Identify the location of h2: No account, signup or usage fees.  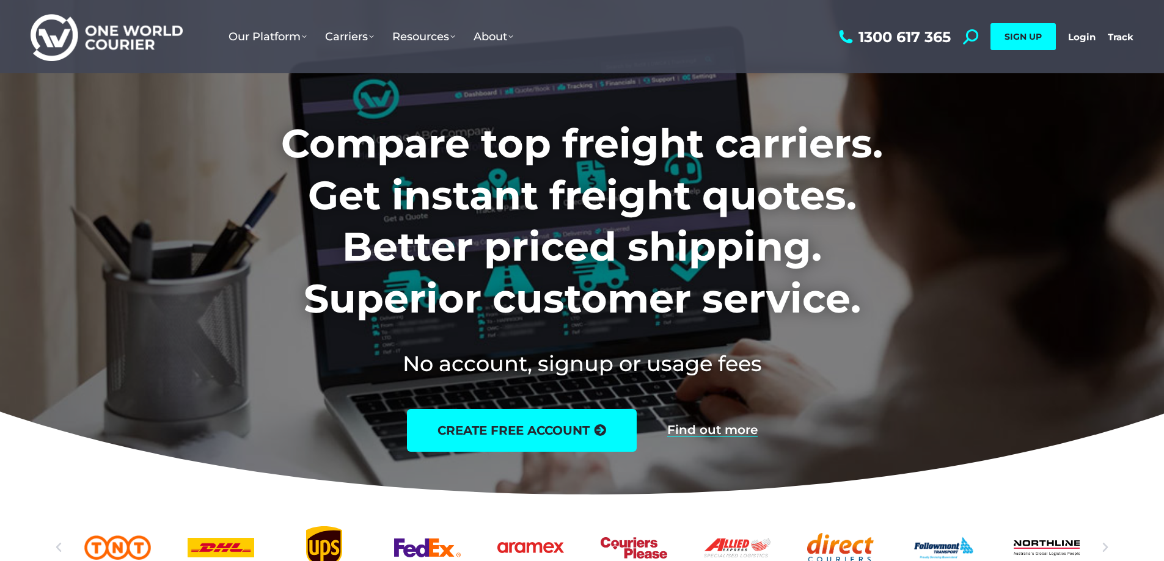
(582, 363).